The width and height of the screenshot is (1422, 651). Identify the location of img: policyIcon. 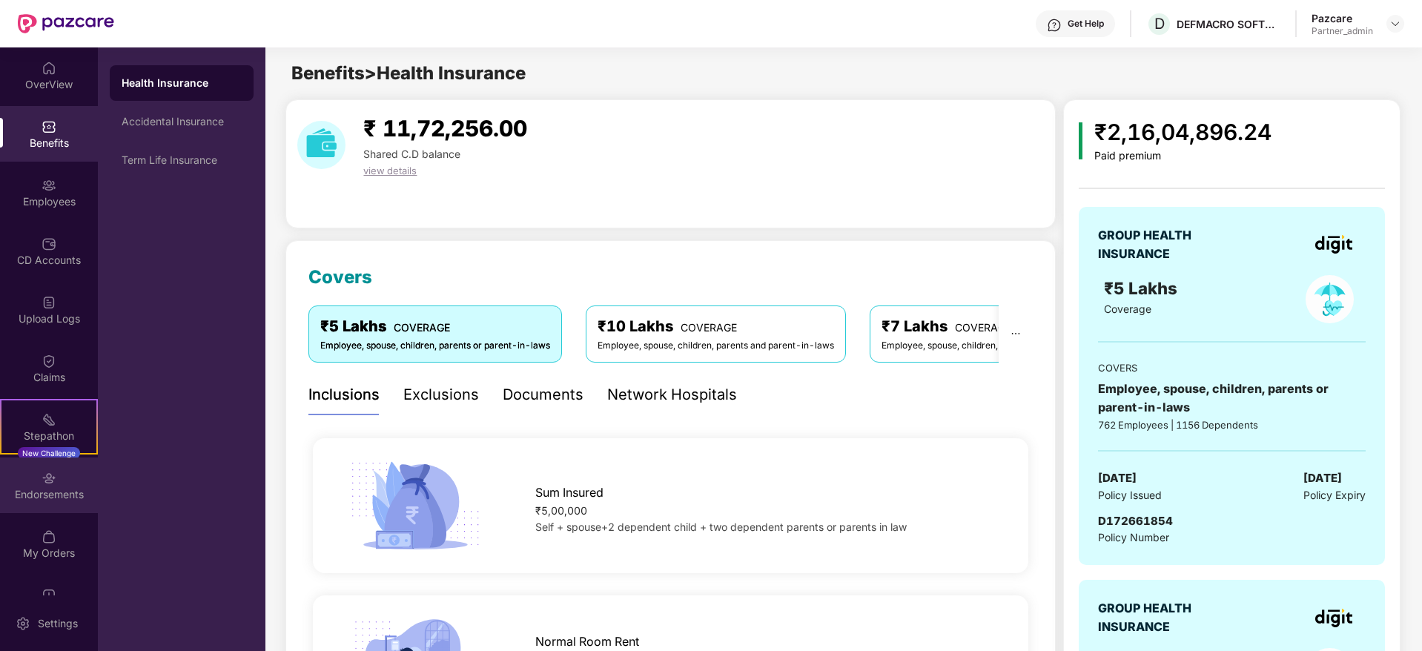
(1329, 299).